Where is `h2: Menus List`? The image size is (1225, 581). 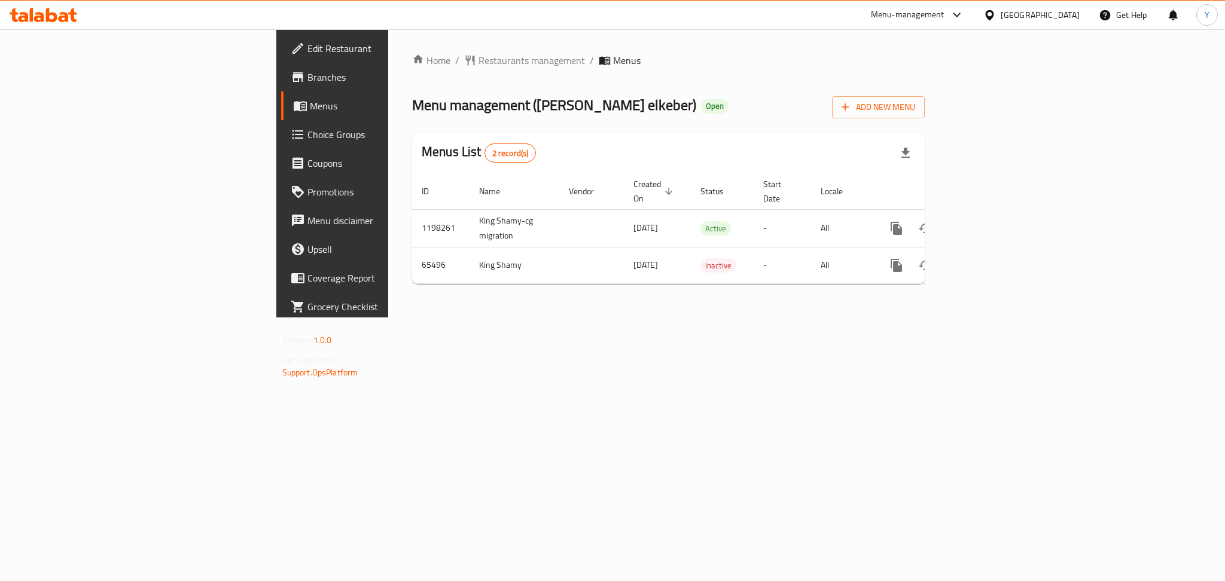 h2: Menus List is located at coordinates (478, 153).